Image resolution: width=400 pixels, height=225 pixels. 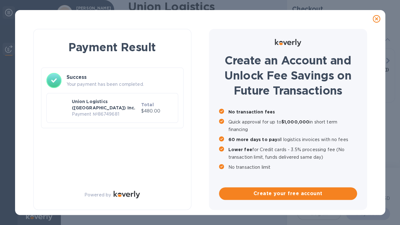 What do you see at coordinates (288, 75) in the screenshot?
I see `h1: Create an Account and Unlock Fee Savings on Future Transactions` at bounding box center [288, 75].